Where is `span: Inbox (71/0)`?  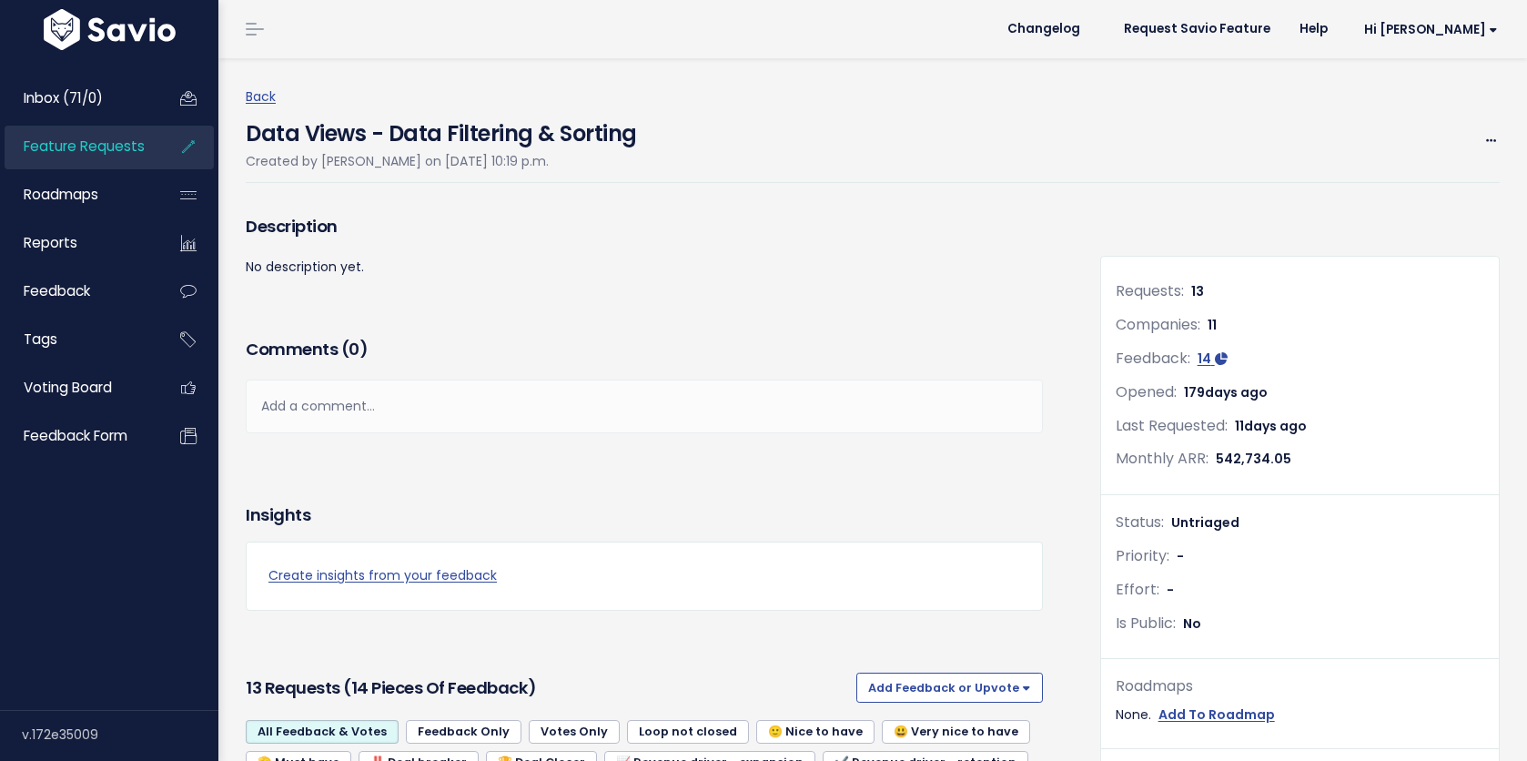 span: Inbox (71/0) is located at coordinates (63, 97).